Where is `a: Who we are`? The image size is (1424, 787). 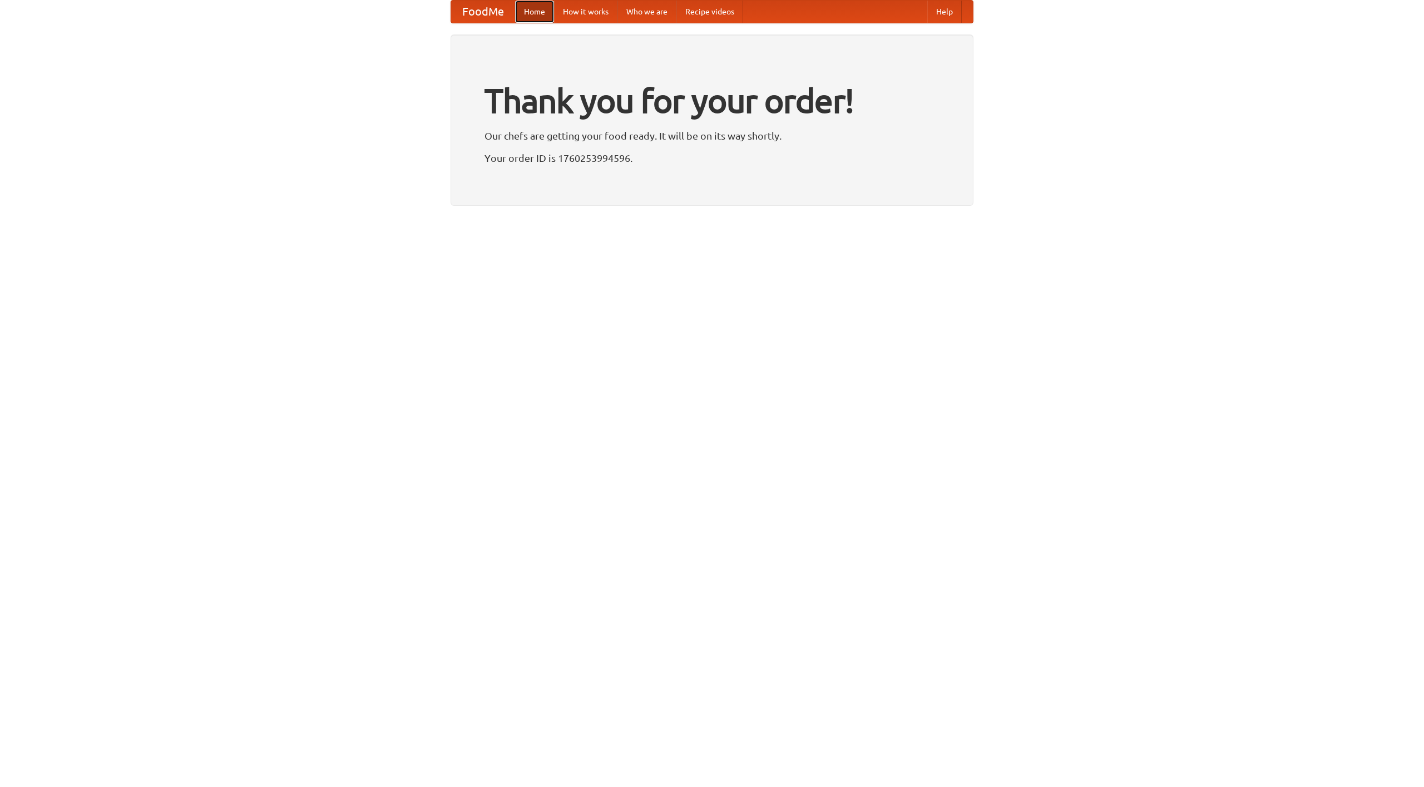 a: Who we are is located at coordinates (647, 12).